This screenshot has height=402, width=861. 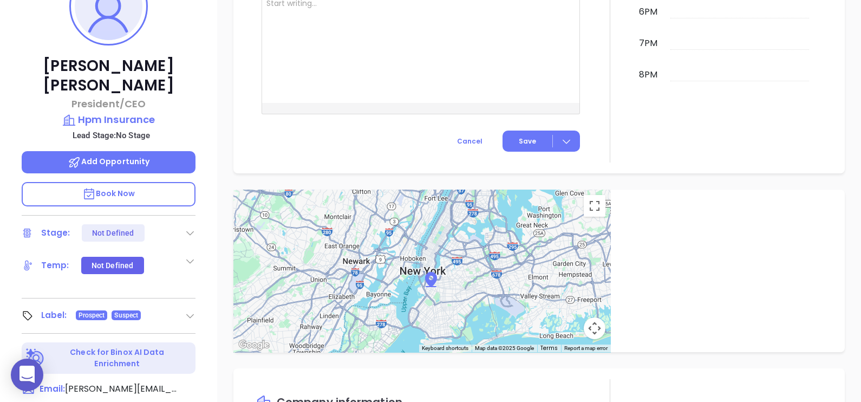 What do you see at coordinates (108, 120) in the screenshot?
I see `p: Hpm Insurance` at bounding box center [108, 120].